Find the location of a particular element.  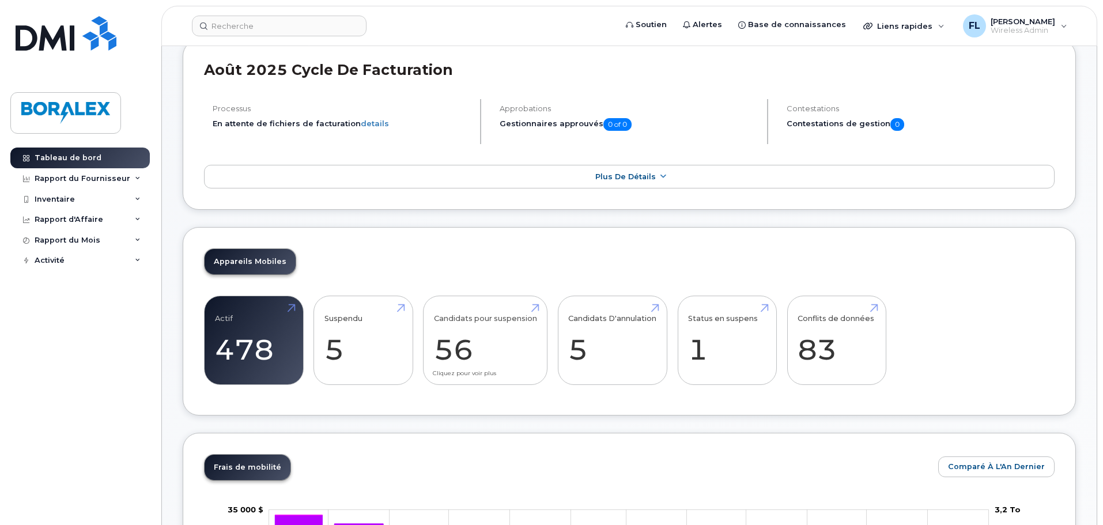

span: Comparé à l'An Dernier is located at coordinates (996, 466).